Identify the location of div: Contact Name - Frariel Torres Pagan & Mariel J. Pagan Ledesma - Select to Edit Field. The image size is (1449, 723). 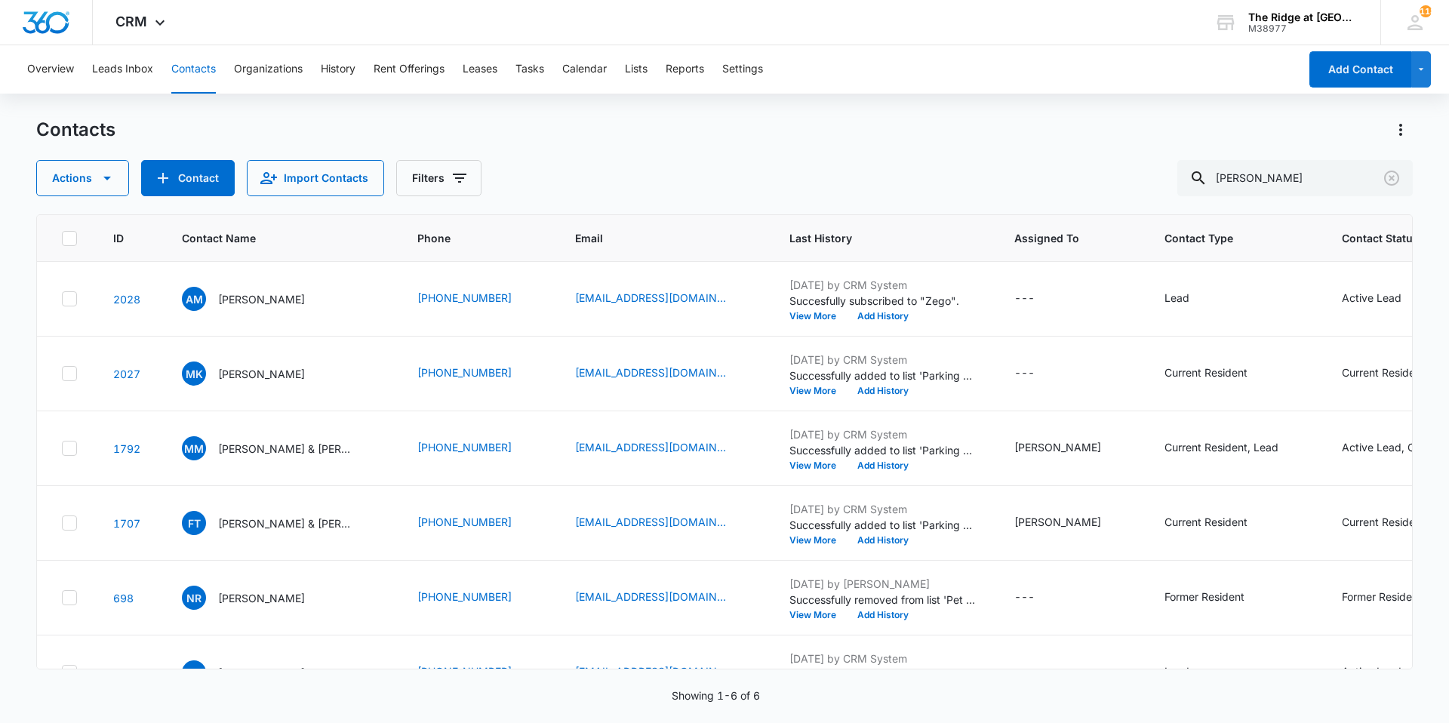
(282, 523).